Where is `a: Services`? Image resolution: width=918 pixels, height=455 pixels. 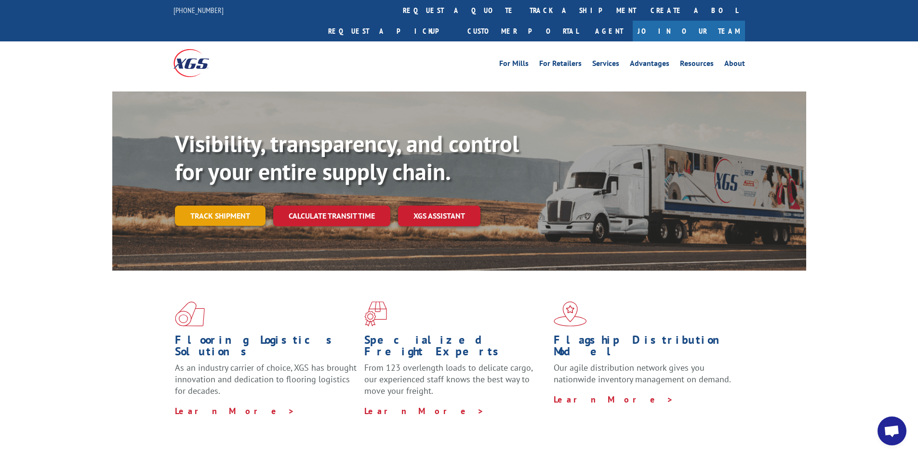 a: Services is located at coordinates (606, 65).